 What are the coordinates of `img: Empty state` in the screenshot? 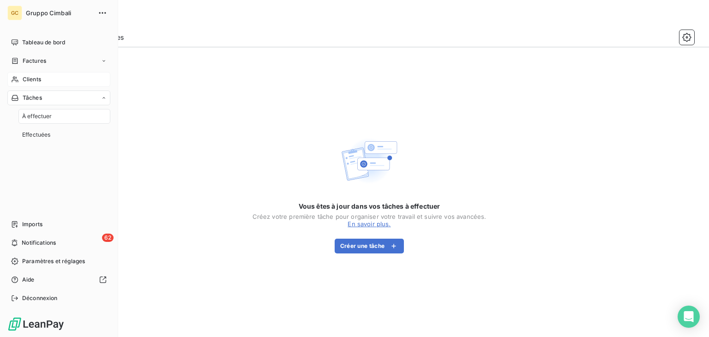 It's located at (369, 161).